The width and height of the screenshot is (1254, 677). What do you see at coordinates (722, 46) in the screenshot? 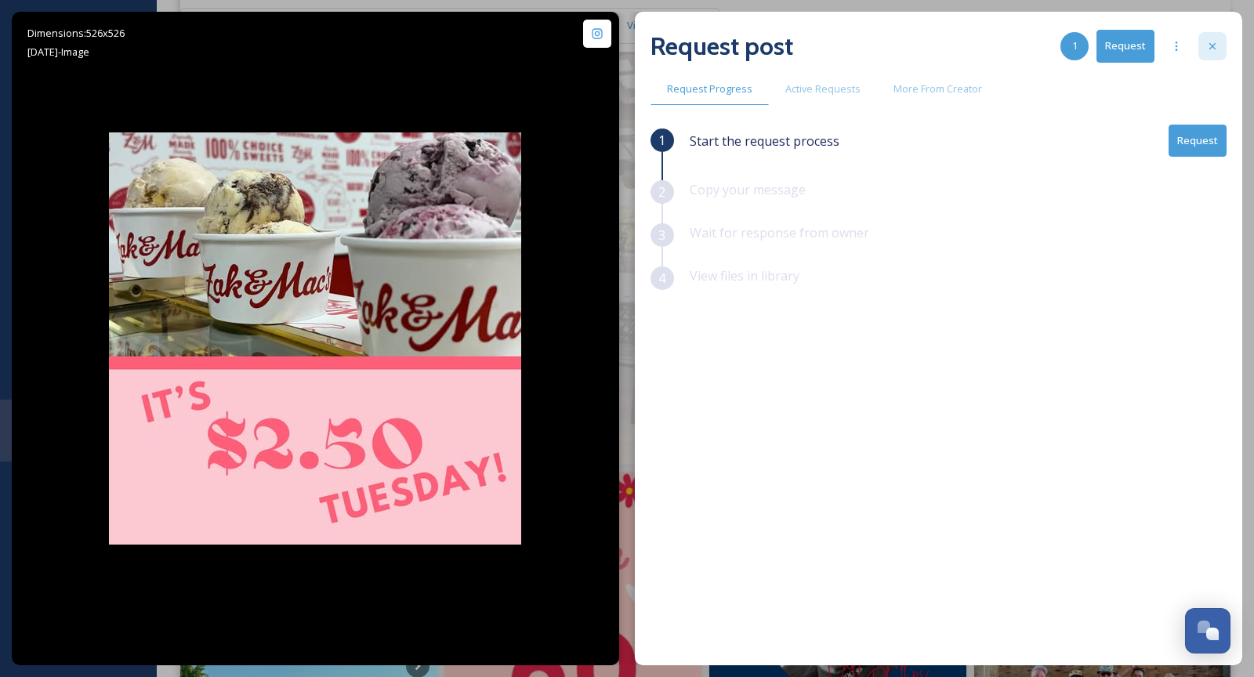
I see `h2: Request post` at bounding box center [722, 46].